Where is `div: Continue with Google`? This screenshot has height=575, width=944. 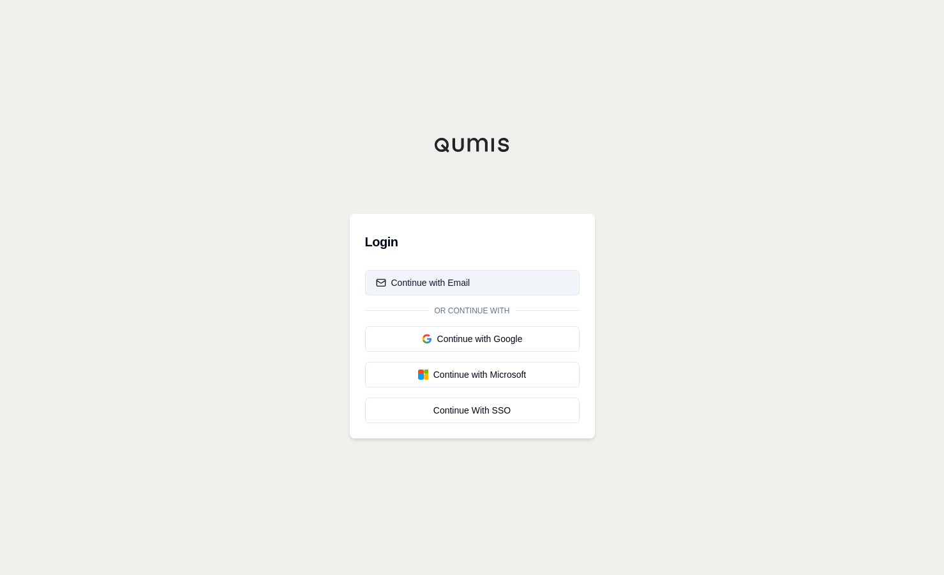
div: Continue with Google is located at coordinates (472, 339).